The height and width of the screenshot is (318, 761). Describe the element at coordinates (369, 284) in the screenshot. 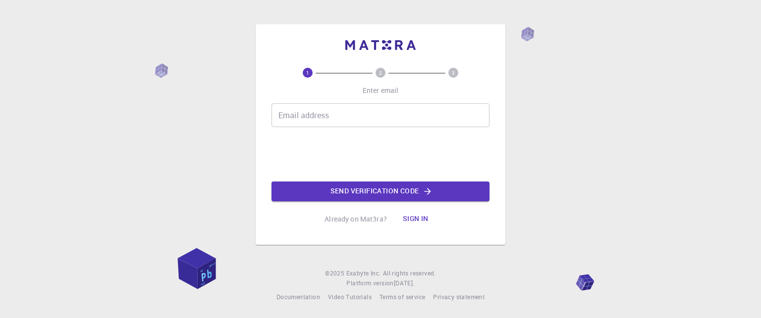

I see `span: Platform version` at that location.